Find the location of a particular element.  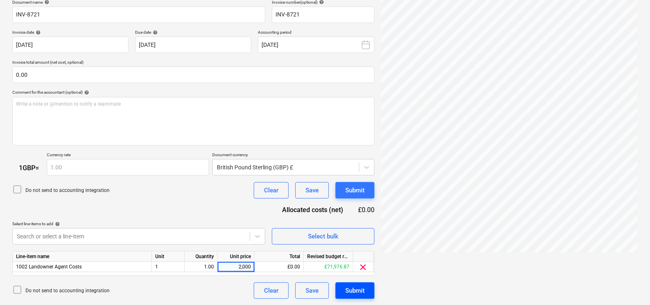

div: Unit is located at coordinates (168, 256).